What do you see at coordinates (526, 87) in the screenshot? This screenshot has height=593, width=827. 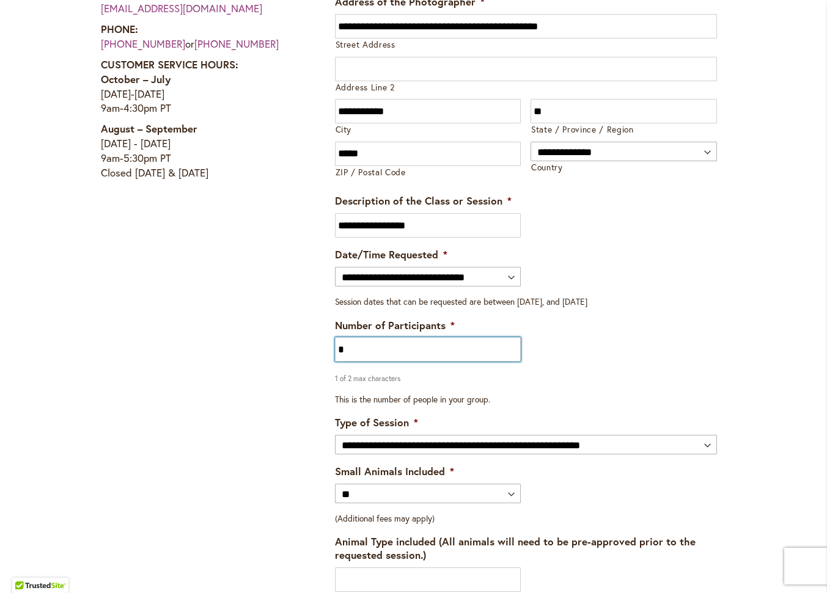 I see `label: Address Line 2` at bounding box center [526, 87].